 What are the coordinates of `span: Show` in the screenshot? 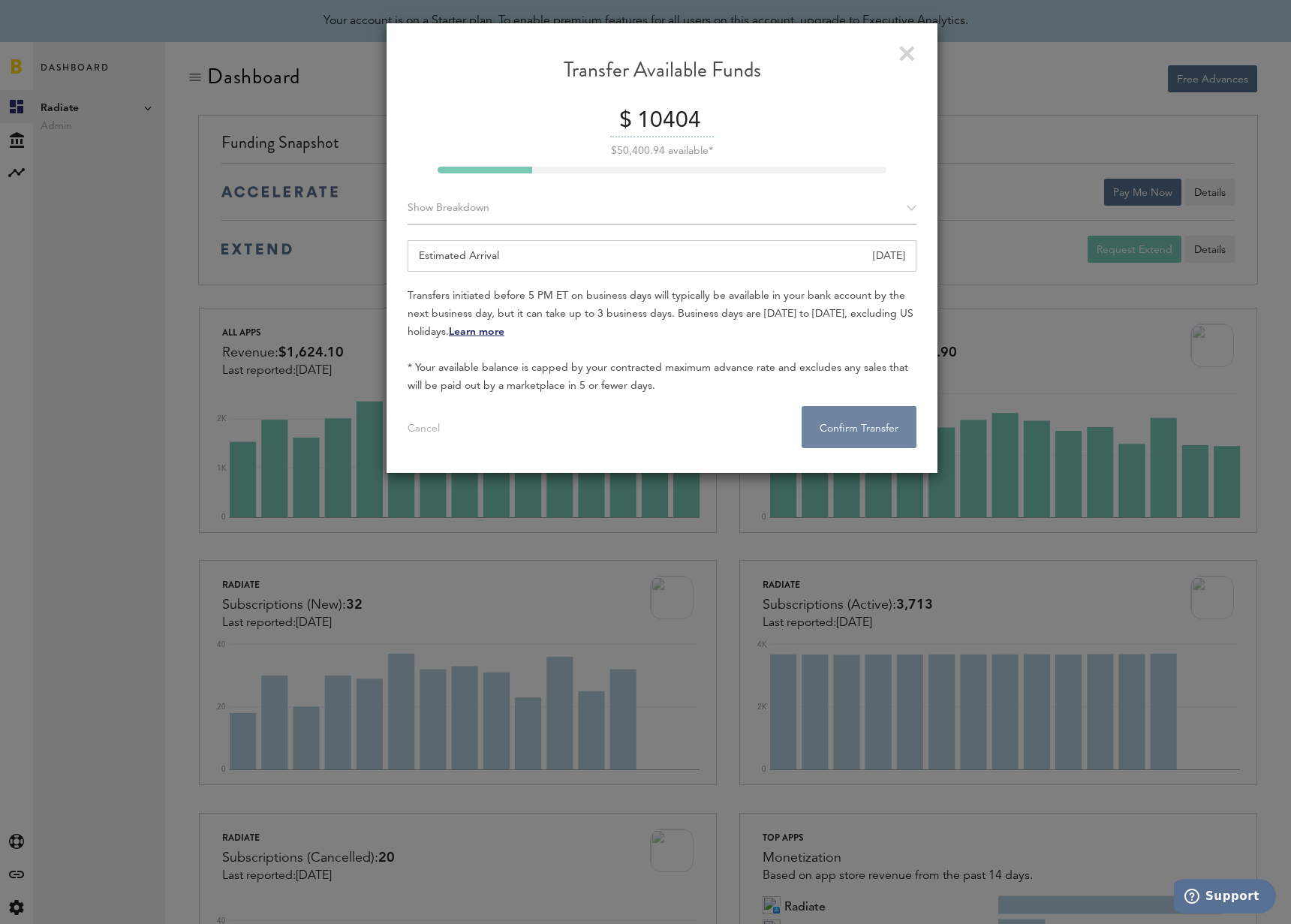 It's located at (420, 208).